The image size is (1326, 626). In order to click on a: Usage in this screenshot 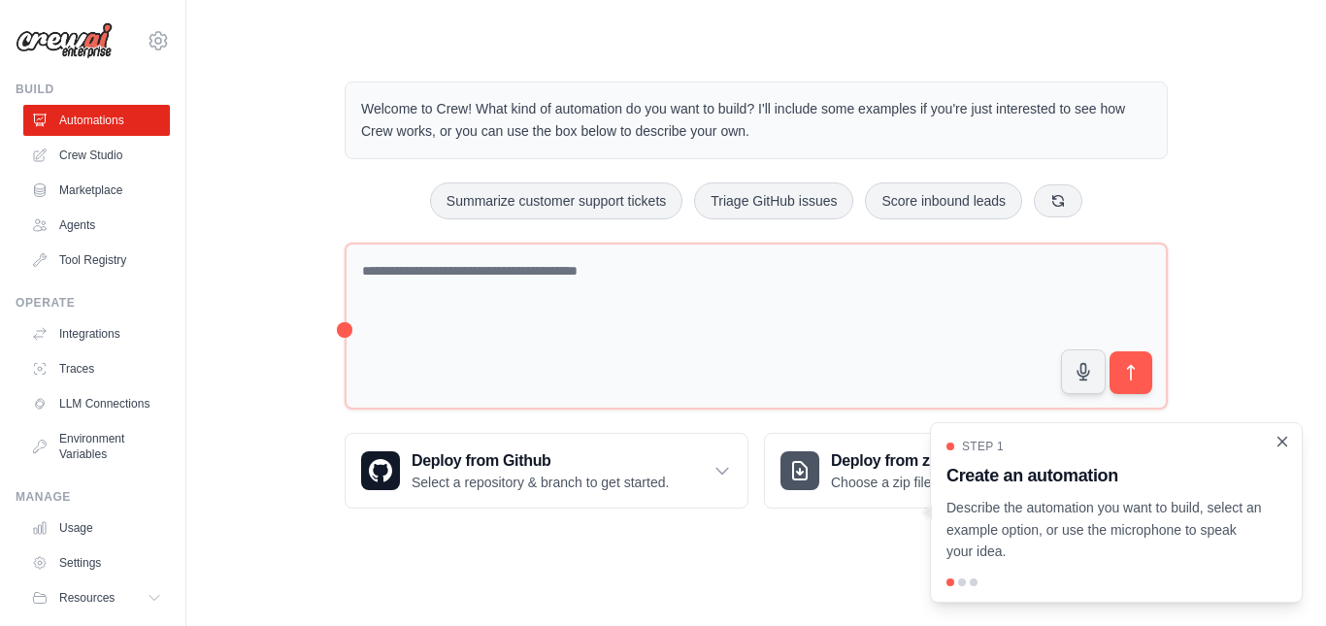, I will do `click(96, 528)`.